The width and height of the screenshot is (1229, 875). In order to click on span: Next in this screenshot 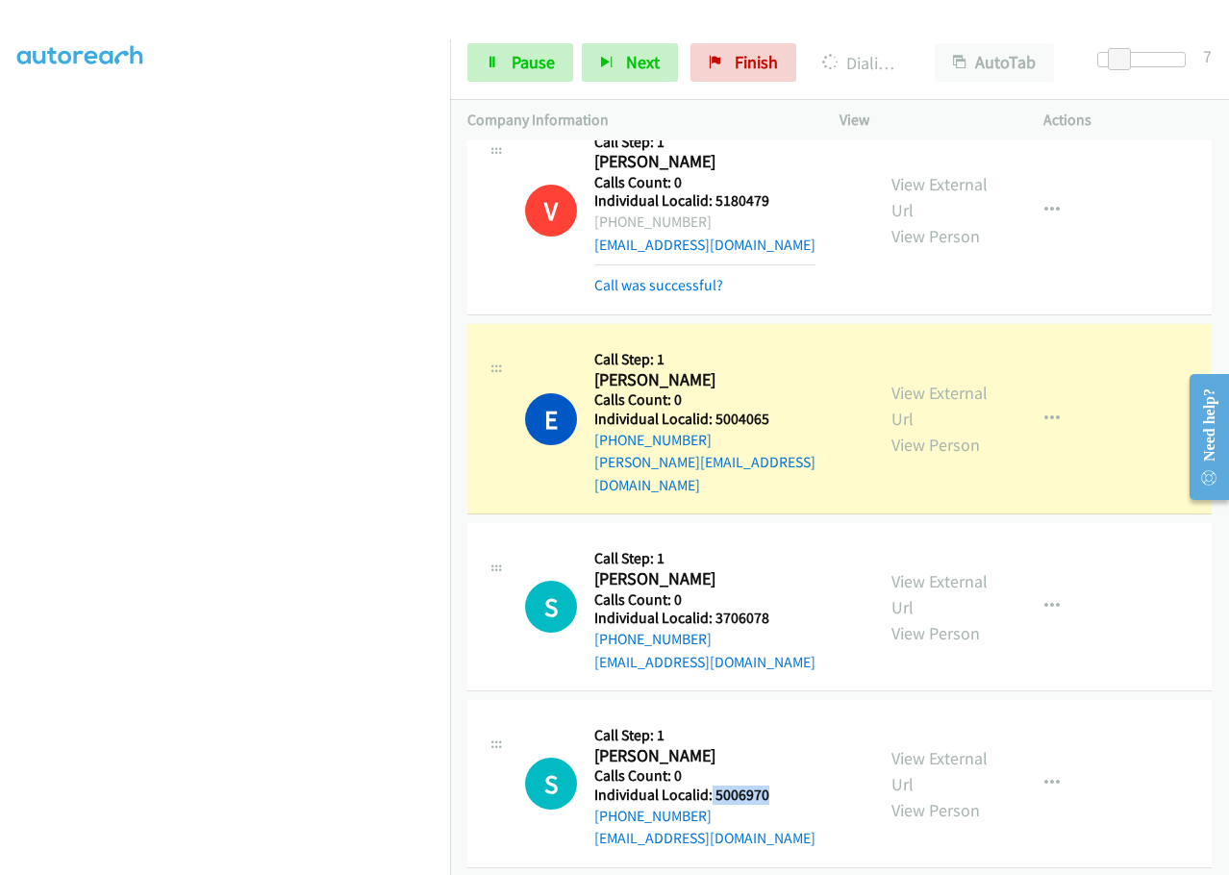, I will do `click(643, 62)`.